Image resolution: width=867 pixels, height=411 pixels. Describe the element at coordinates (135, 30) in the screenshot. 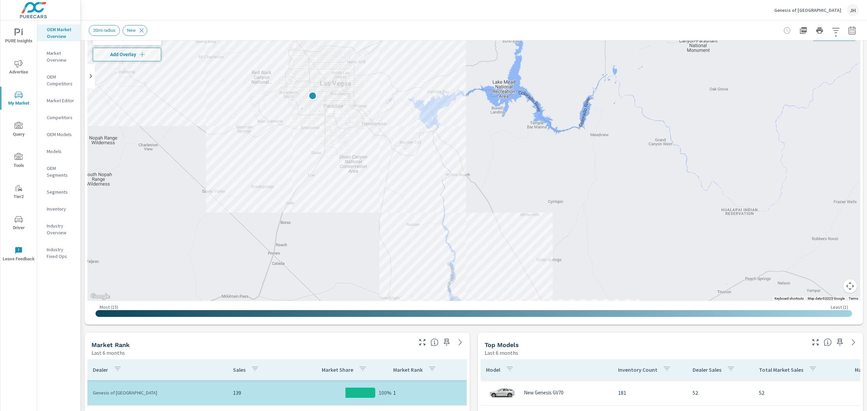

I see `div: New` at that location.